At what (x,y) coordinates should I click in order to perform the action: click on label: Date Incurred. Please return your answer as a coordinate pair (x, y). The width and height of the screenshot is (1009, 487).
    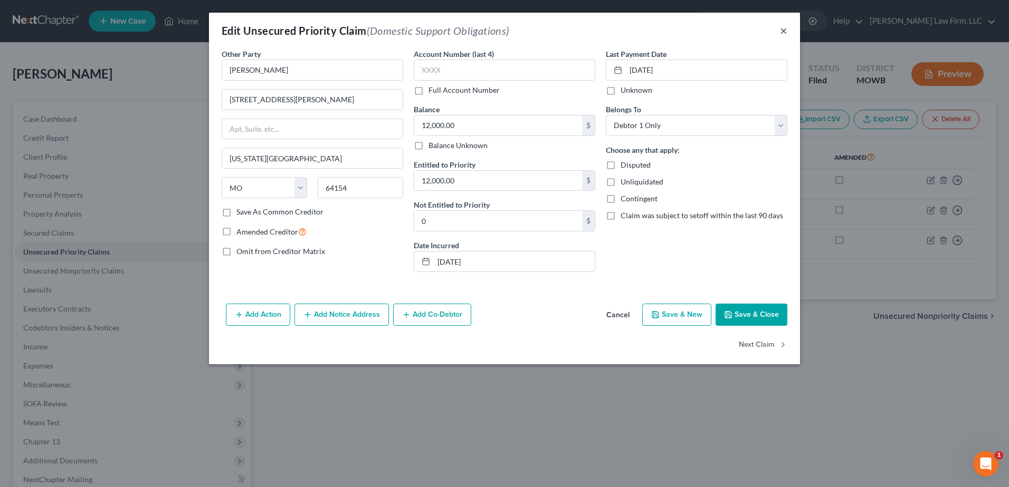
    Looking at the image, I should click on (436, 245).